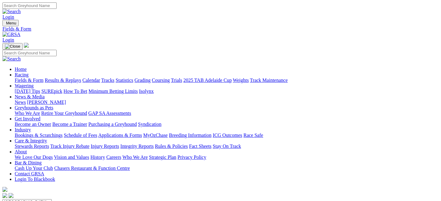 This screenshot has width=441, height=201. I want to click on a: Minimum Betting Limits, so click(113, 91).